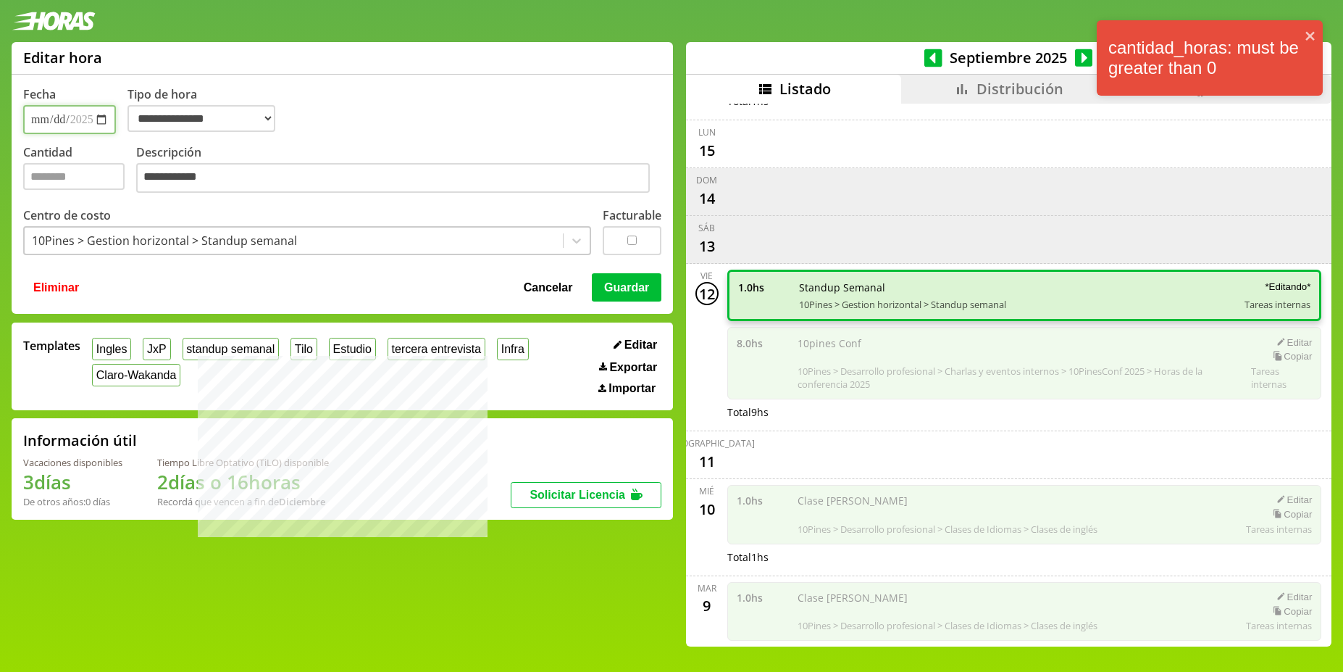  I want to click on button: Guardar, so click(627, 287).